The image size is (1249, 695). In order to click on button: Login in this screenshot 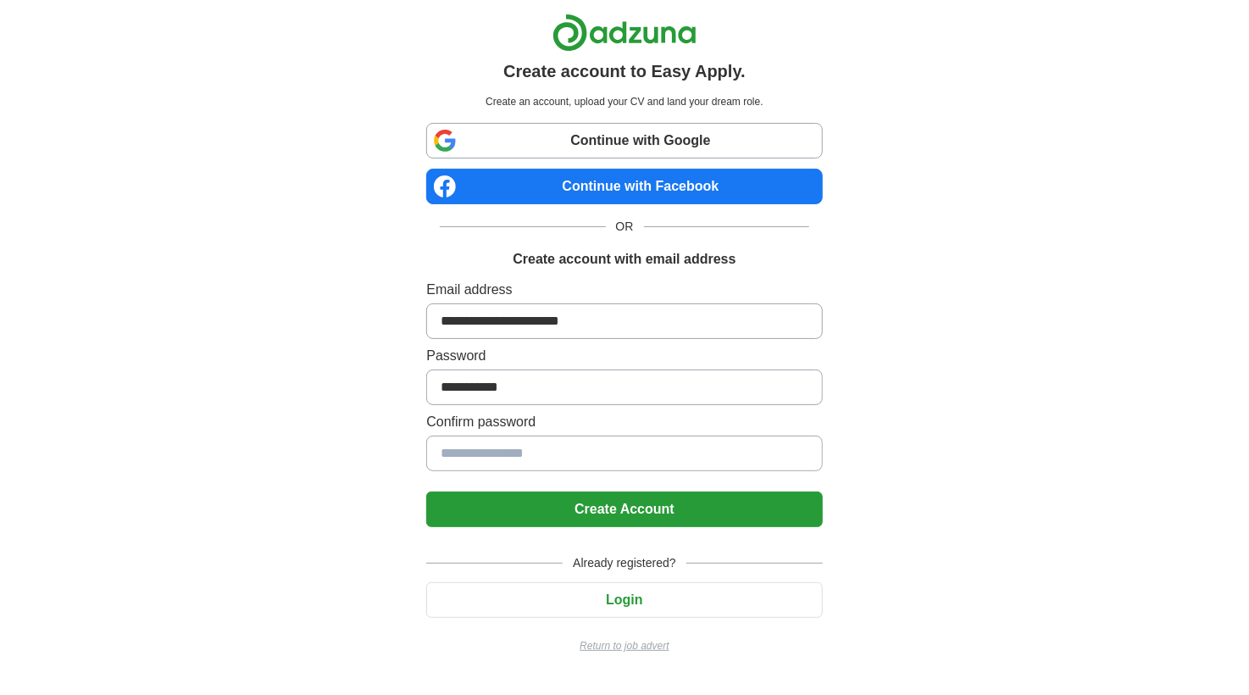, I will do `click(624, 600)`.